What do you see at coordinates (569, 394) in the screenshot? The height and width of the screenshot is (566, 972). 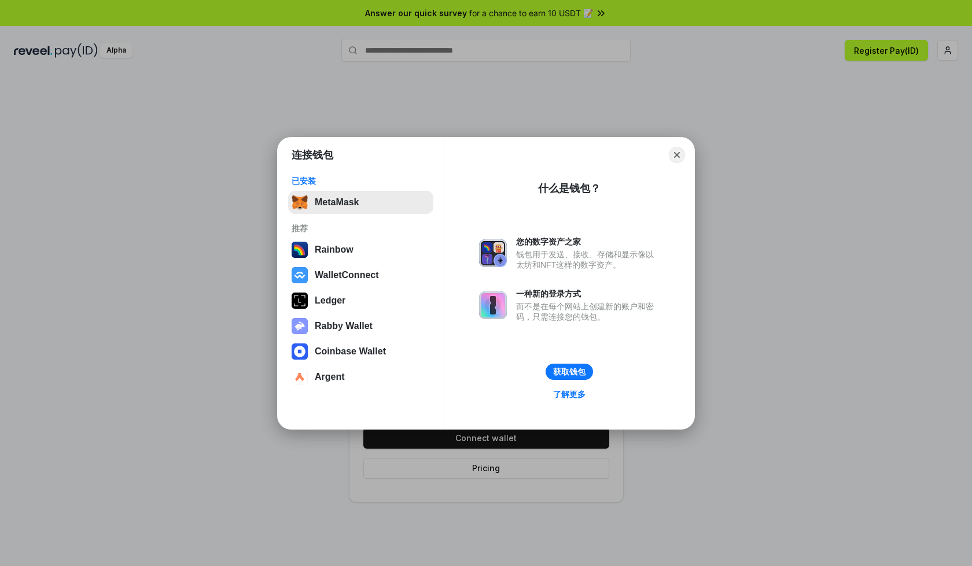 I see `a: 了解更多` at bounding box center [569, 394].